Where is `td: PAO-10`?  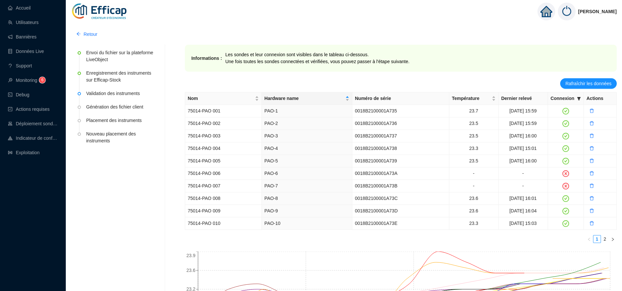 td: PAO-10 is located at coordinates (307, 224).